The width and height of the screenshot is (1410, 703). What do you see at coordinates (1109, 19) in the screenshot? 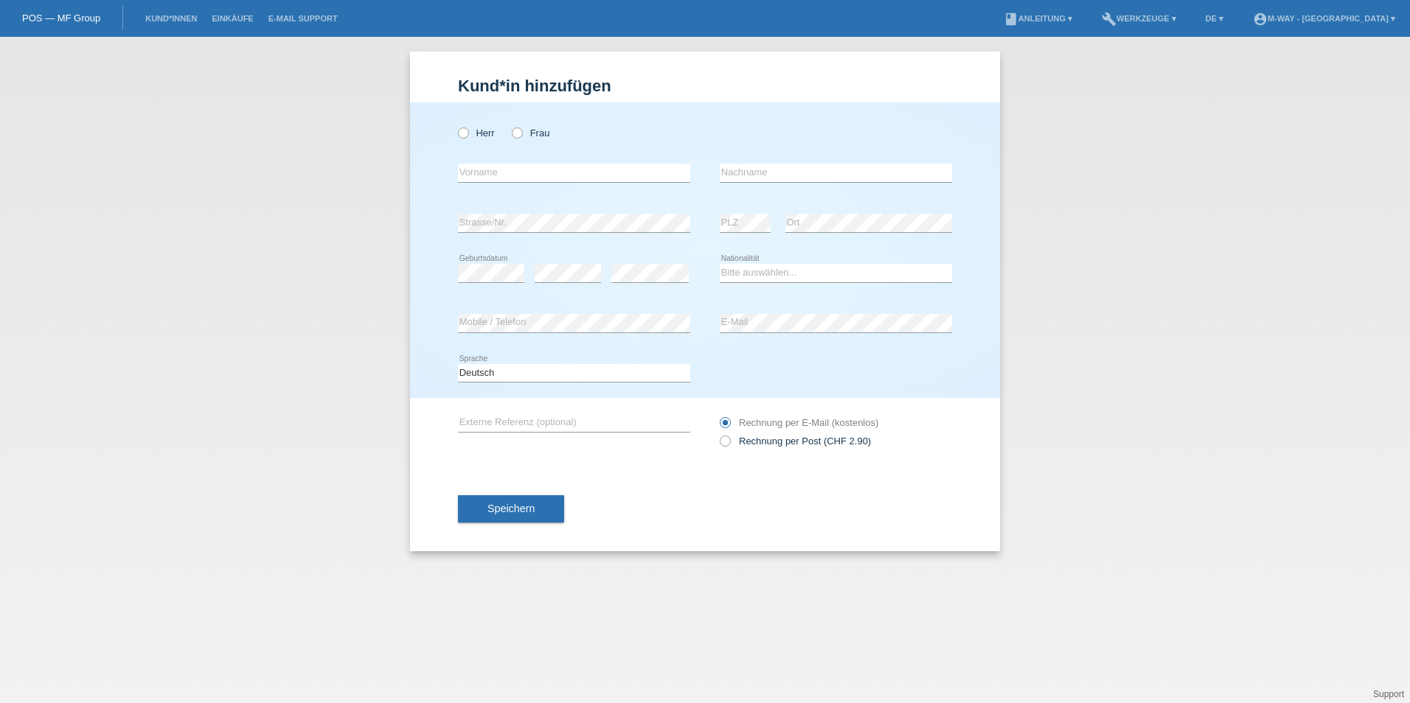
I see `i: build` at bounding box center [1109, 19].